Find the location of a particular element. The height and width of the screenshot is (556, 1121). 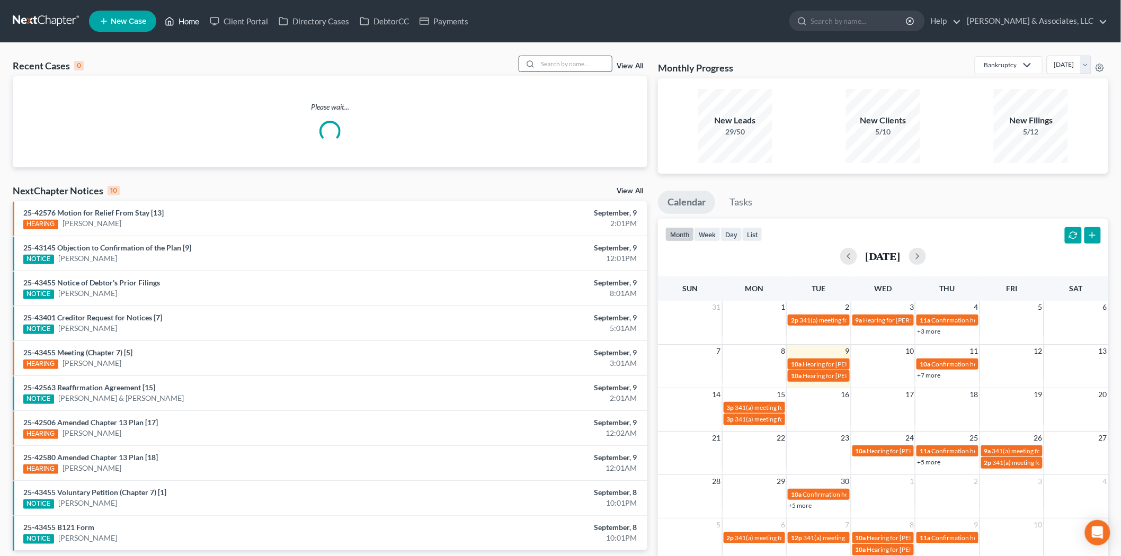

span: 13 is located at coordinates (1103, 351).